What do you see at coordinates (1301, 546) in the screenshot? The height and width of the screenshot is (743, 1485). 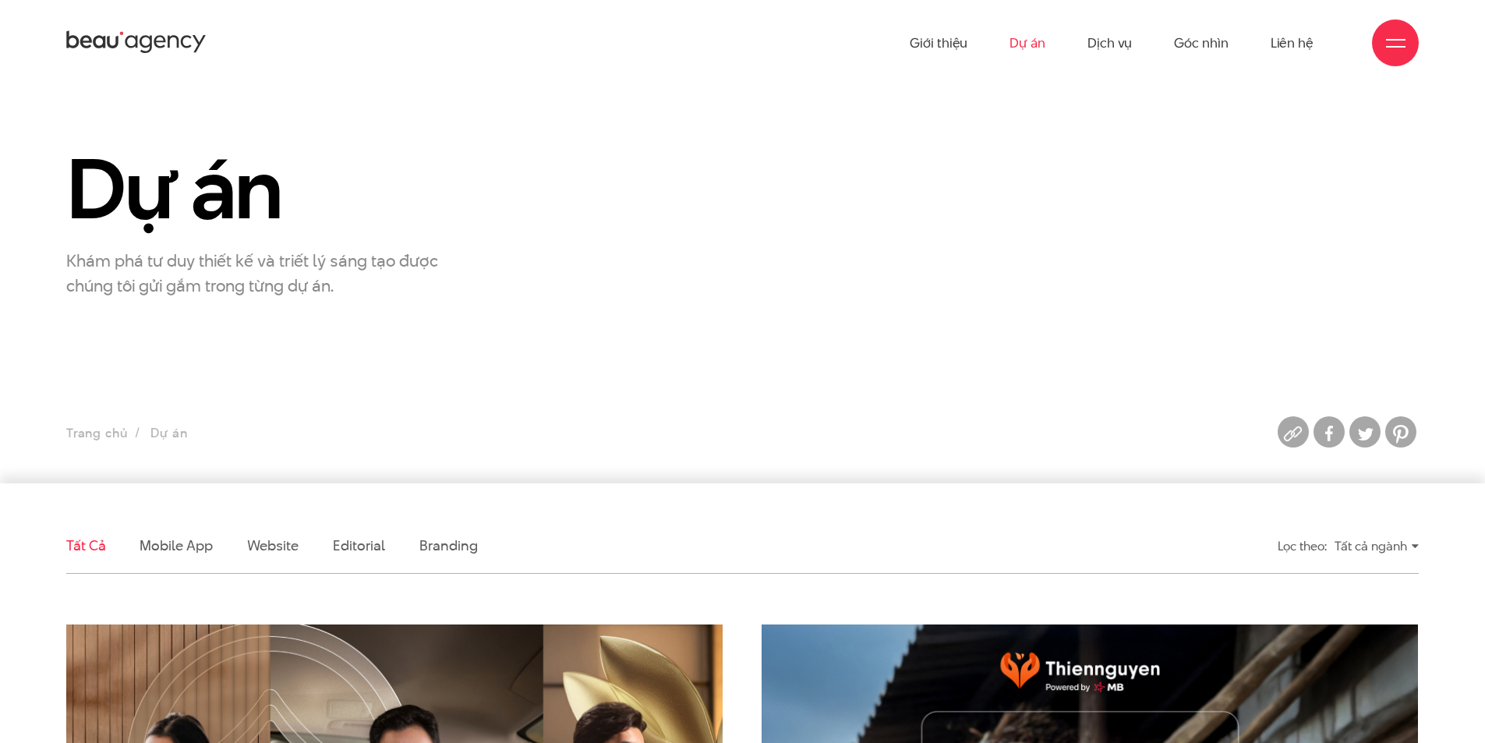 I see `div: Lọc theo:` at bounding box center [1301, 546].